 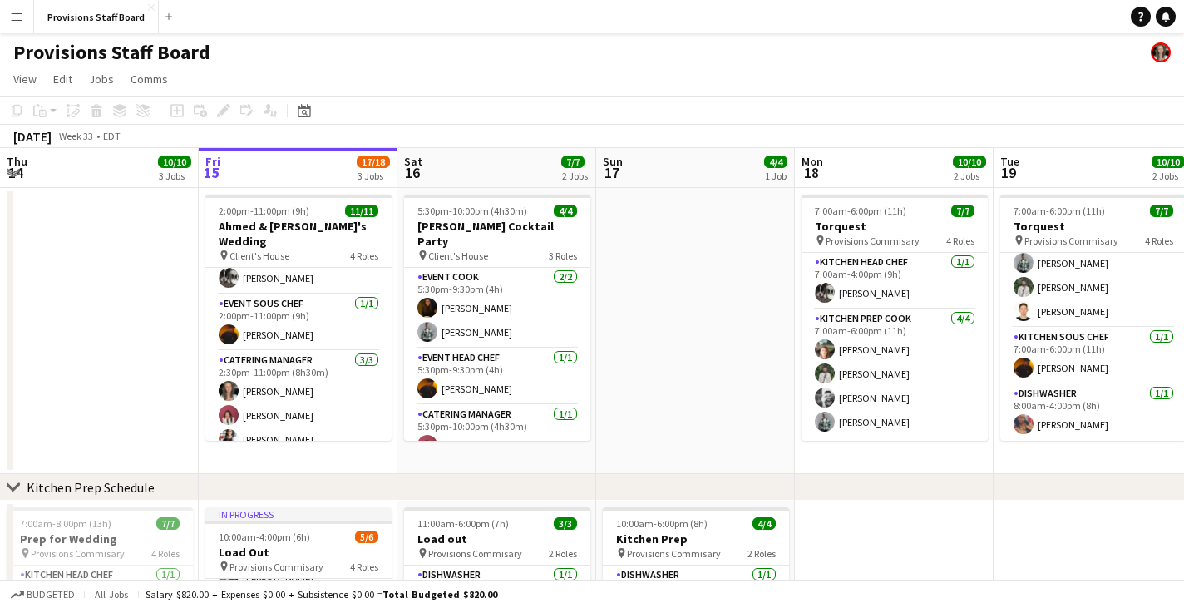 What do you see at coordinates (440, 594) in the screenshot?
I see `span: Total Budgeted $820.00` at bounding box center [440, 594].